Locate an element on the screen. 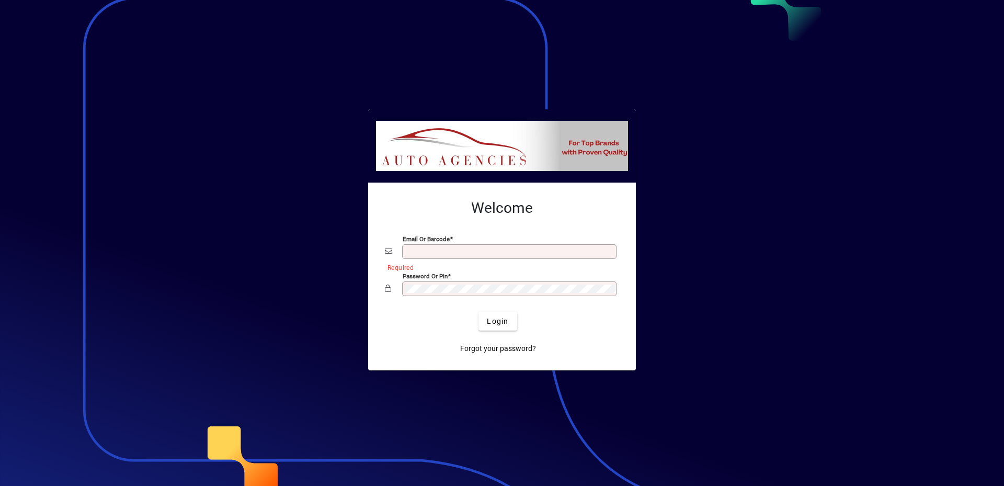 The height and width of the screenshot is (486, 1004). mat-label: Email or Barcode is located at coordinates (426, 239).